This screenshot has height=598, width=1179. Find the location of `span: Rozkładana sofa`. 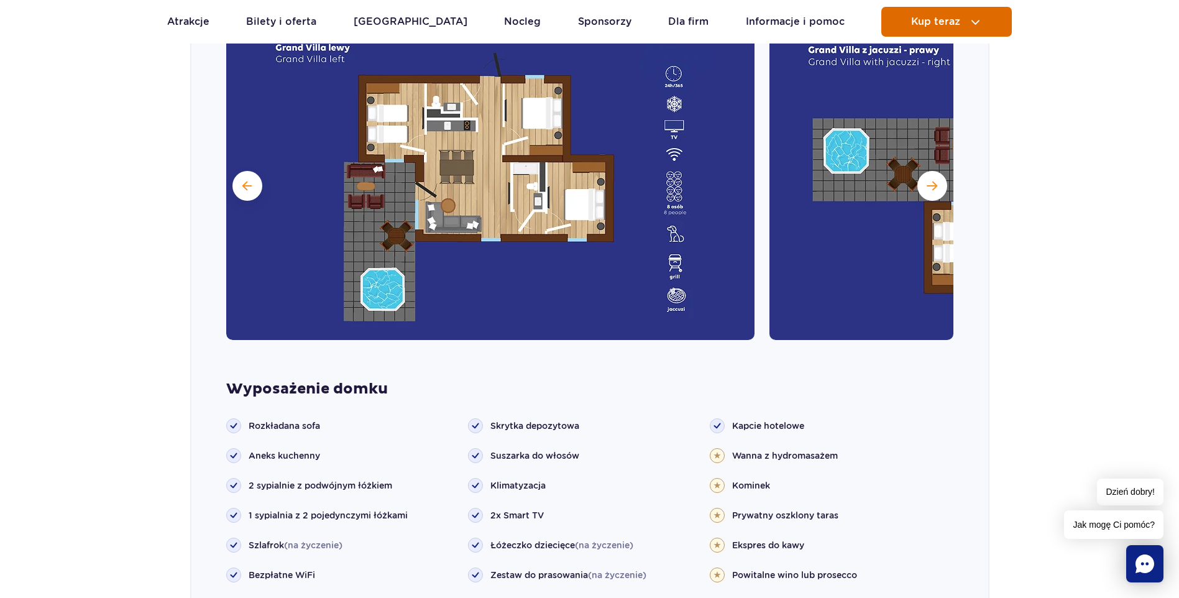

span: Rozkładana sofa is located at coordinates (284, 426).